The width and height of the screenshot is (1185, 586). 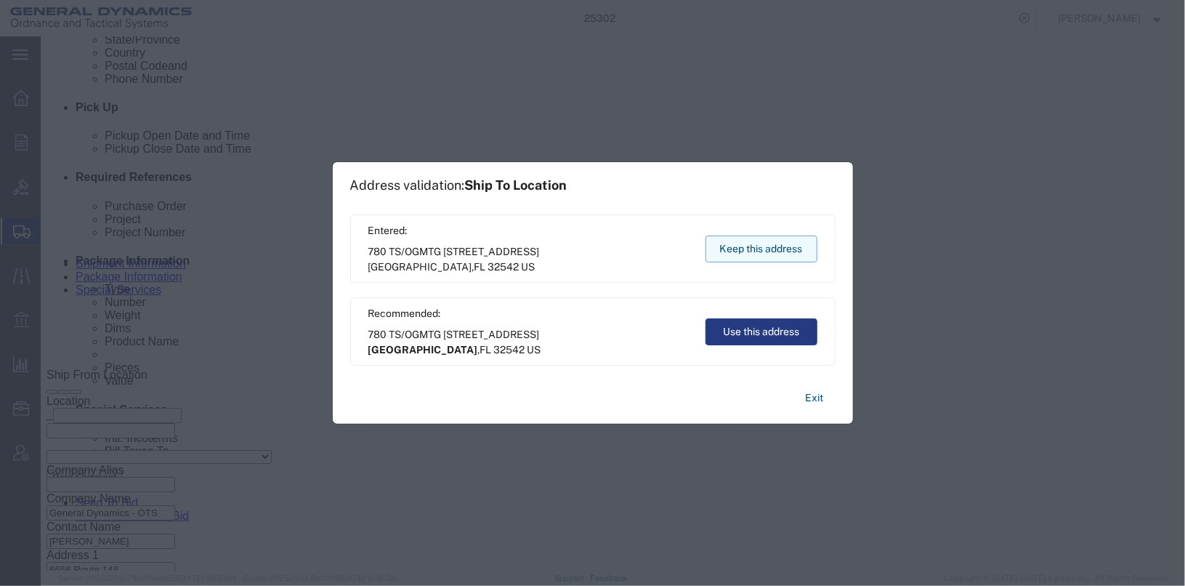 What do you see at coordinates (815, 398) in the screenshot?
I see `button: Exit` at bounding box center [815, 398].